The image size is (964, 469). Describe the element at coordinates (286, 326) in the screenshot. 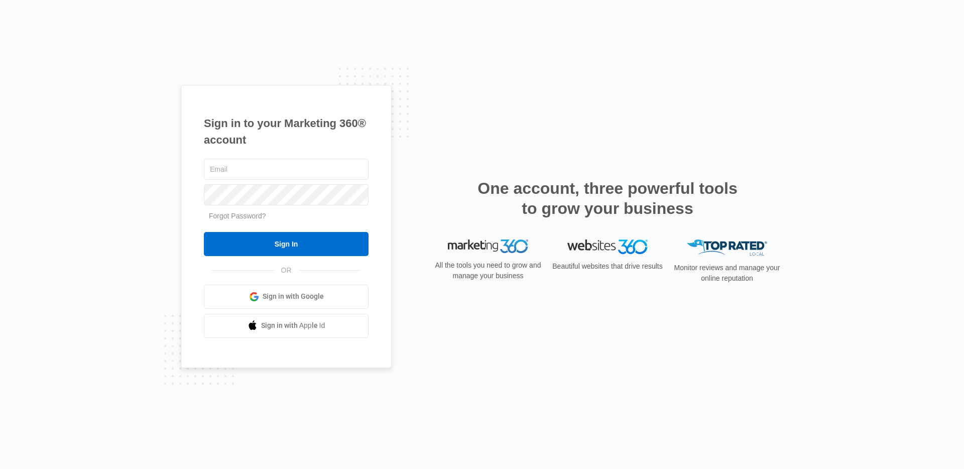

I see `a: Sign in with Apple Id` at that location.